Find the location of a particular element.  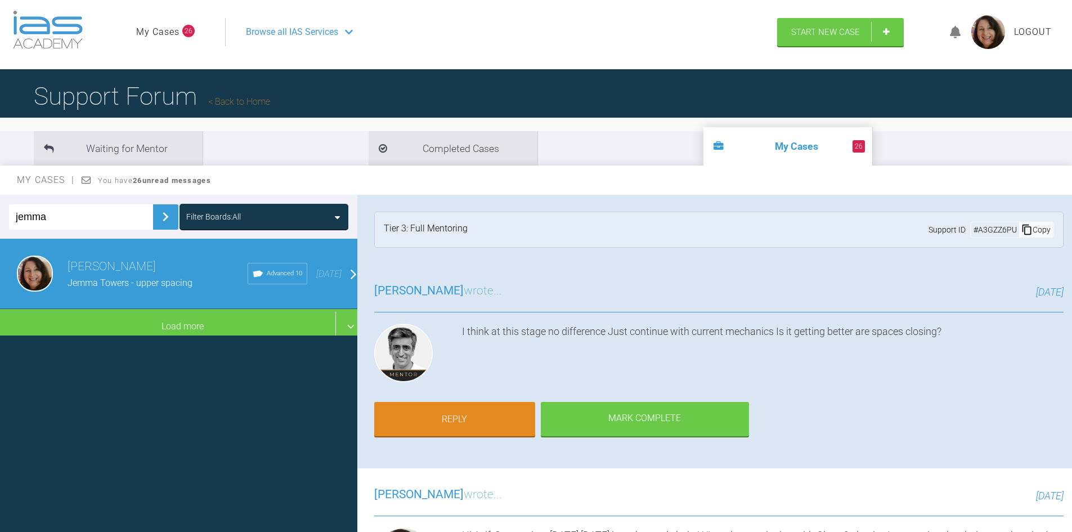

img: profile.png is located at coordinates (988, 32).